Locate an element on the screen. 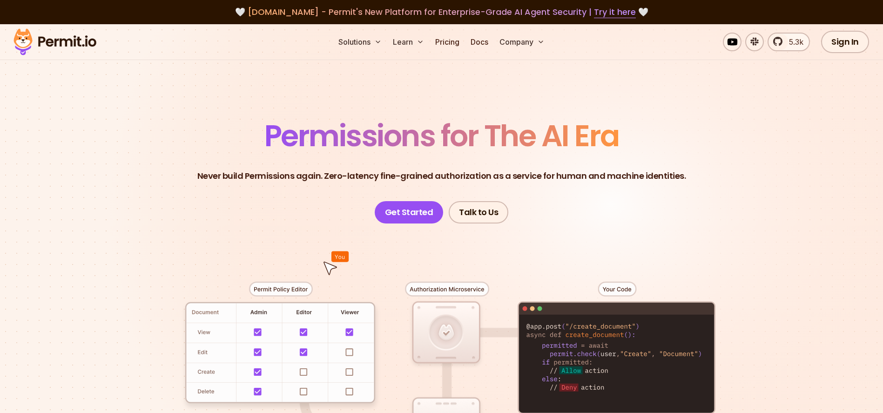  a: 5.3k is located at coordinates (789, 42).